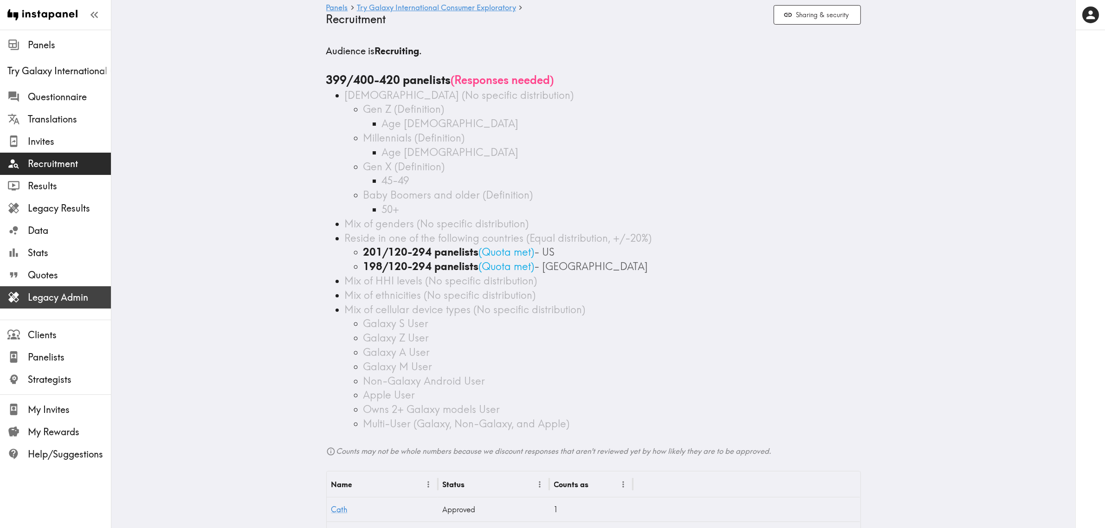 This screenshot has width=1105, height=528. I want to click on span: Mix of HHI levels (No specific distribution), so click(441, 281).